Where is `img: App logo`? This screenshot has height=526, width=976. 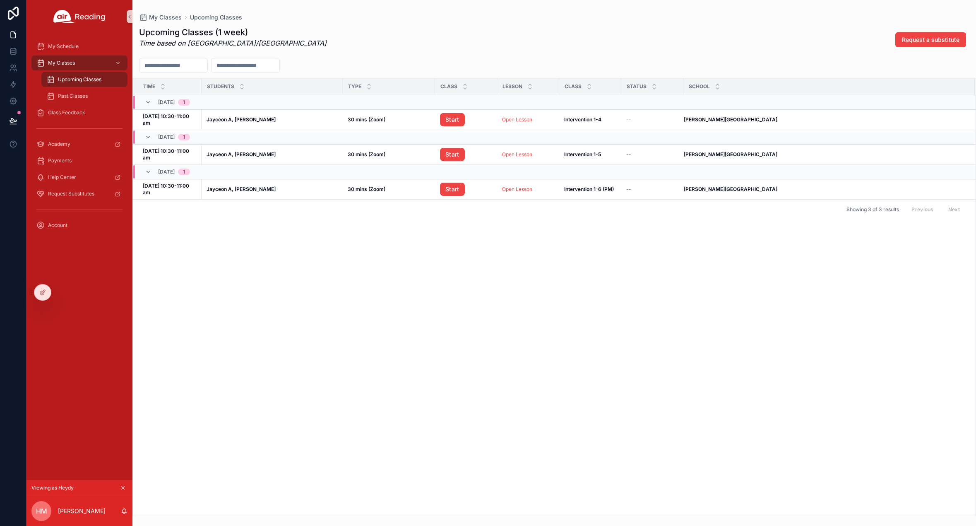 img: App logo is located at coordinates (80, 17).